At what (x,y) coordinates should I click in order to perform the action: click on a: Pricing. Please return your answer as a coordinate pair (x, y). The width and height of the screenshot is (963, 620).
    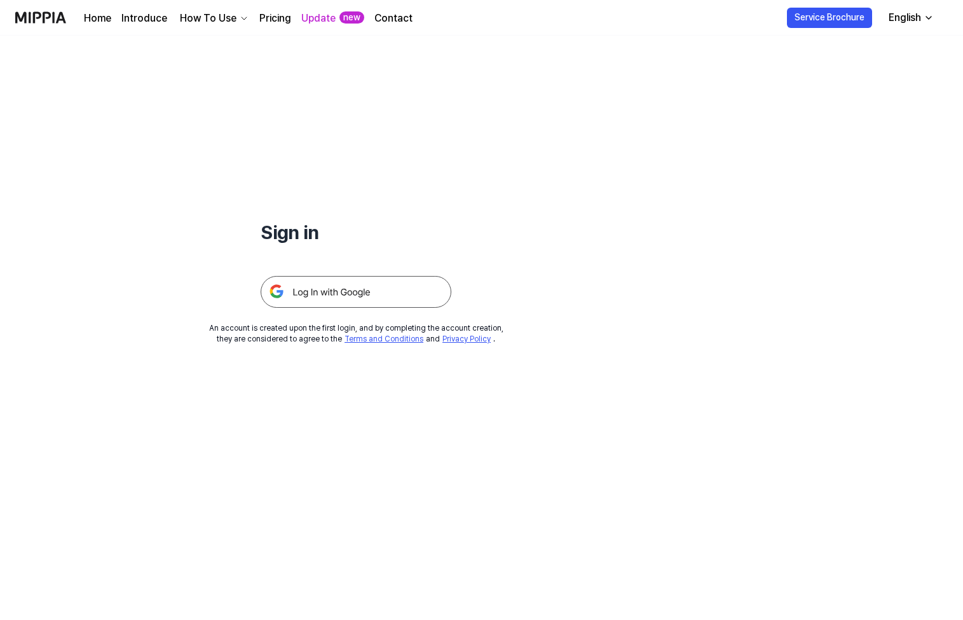
    Looking at the image, I should click on (275, 18).